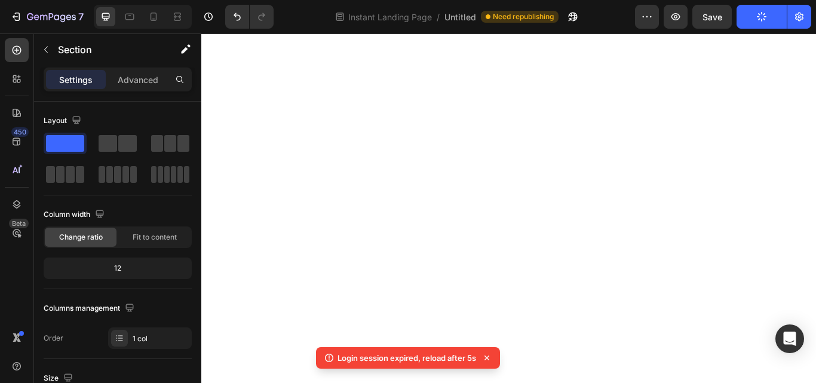  What do you see at coordinates (47, 17) in the screenshot?
I see `button: 7` at bounding box center [47, 17].